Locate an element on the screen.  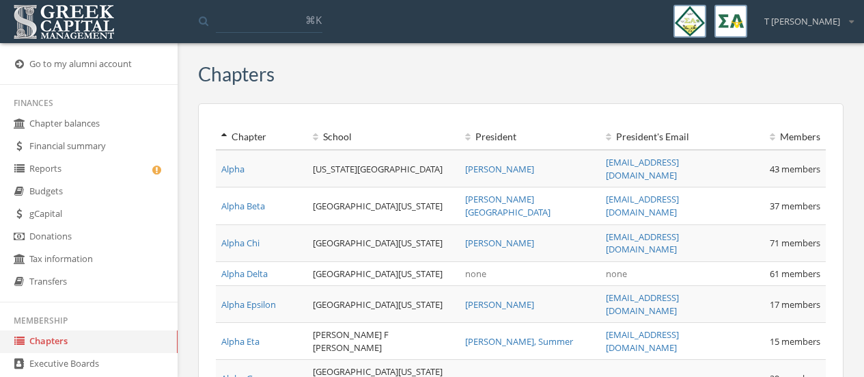
a: Alpha Epsilon is located at coordinates (249, 304).